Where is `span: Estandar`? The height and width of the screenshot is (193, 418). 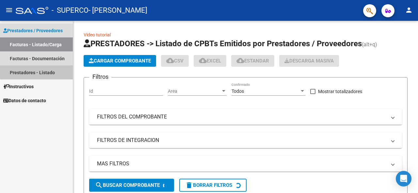 span: Estandar is located at coordinates (252, 61).